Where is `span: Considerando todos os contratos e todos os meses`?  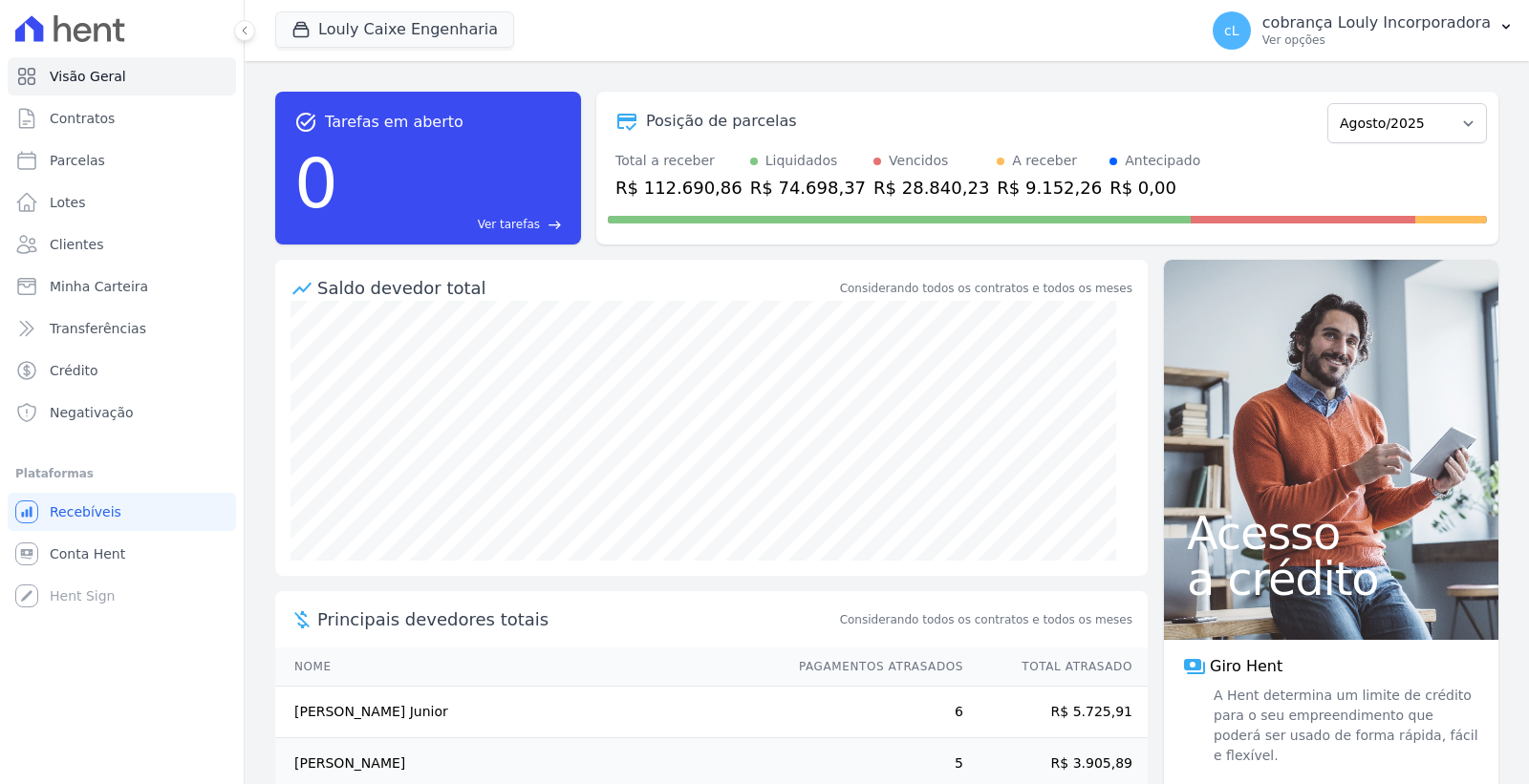
span: Considerando todos os contratos e todos os meses is located at coordinates (986, 620).